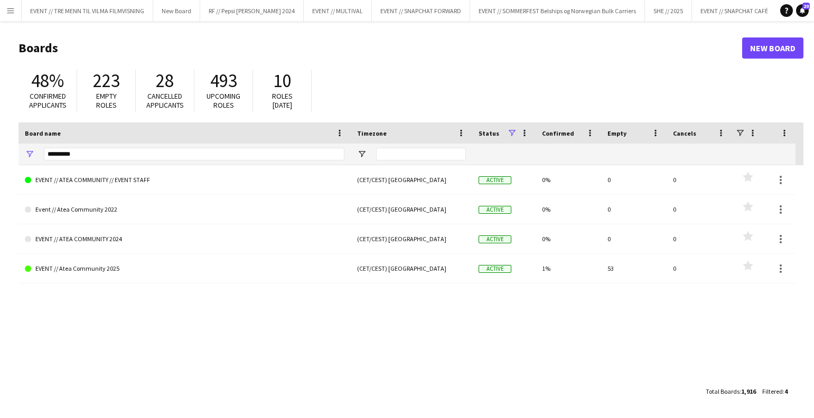  Describe the element at coordinates (806, 6) in the screenshot. I see `span: 20` at that location.